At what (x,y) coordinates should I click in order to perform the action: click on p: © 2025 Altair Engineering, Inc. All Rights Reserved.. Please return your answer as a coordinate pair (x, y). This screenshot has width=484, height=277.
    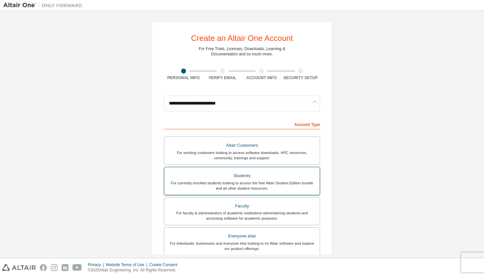
    Looking at the image, I should click on (135, 270).